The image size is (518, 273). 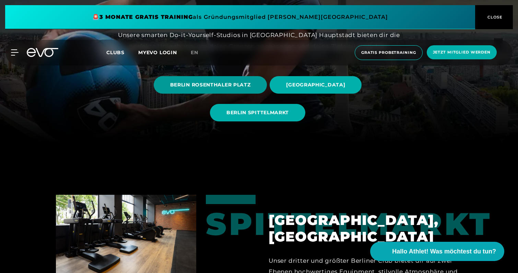 What do you see at coordinates (462, 53) in the screenshot?
I see `a: Jetzt Mitglied werden` at bounding box center [462, 53].